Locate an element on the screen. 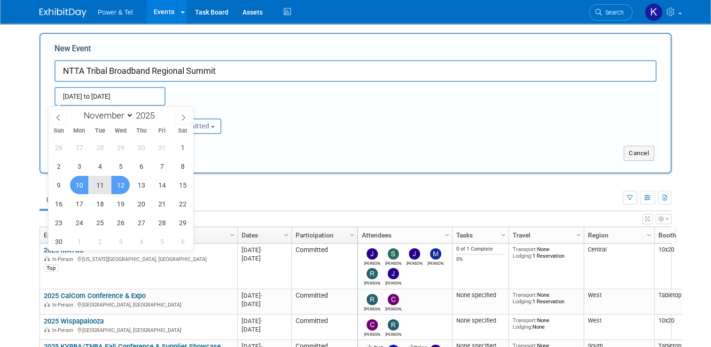  span: November 16, 2025 is located at coordinates (58, 204).